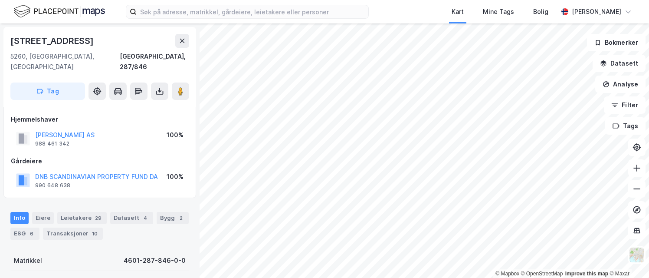  What do you see at coordinates (628, 257) in the screenshot?
I see `div: Kontrollprogram for chat` at bounding box center [628, 257].